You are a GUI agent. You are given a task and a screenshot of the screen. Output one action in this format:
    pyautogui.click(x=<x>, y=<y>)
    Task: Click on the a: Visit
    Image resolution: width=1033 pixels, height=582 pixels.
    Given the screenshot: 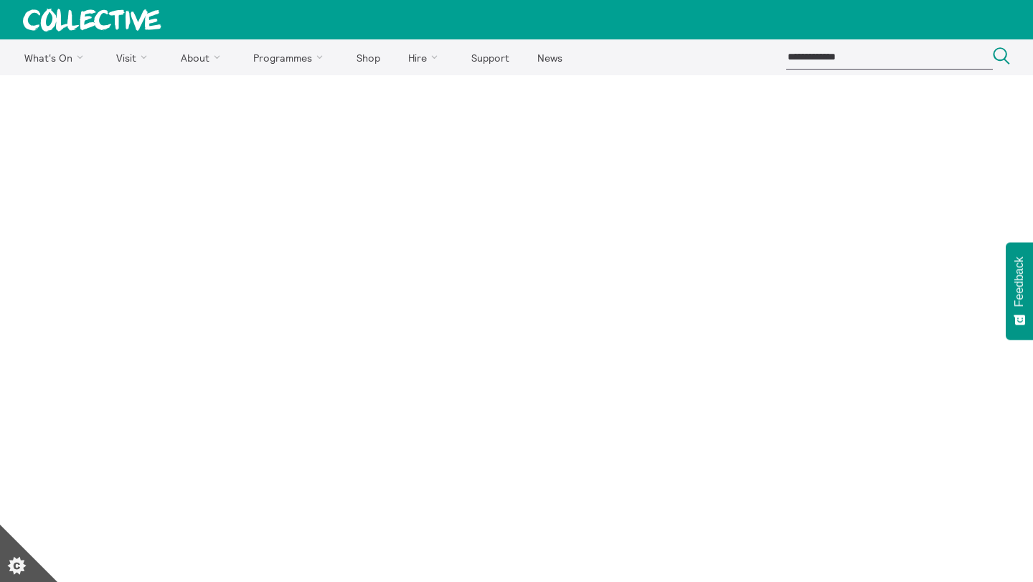 What is the action you would take?
    pyautogui.click(x=135, y=57)
    